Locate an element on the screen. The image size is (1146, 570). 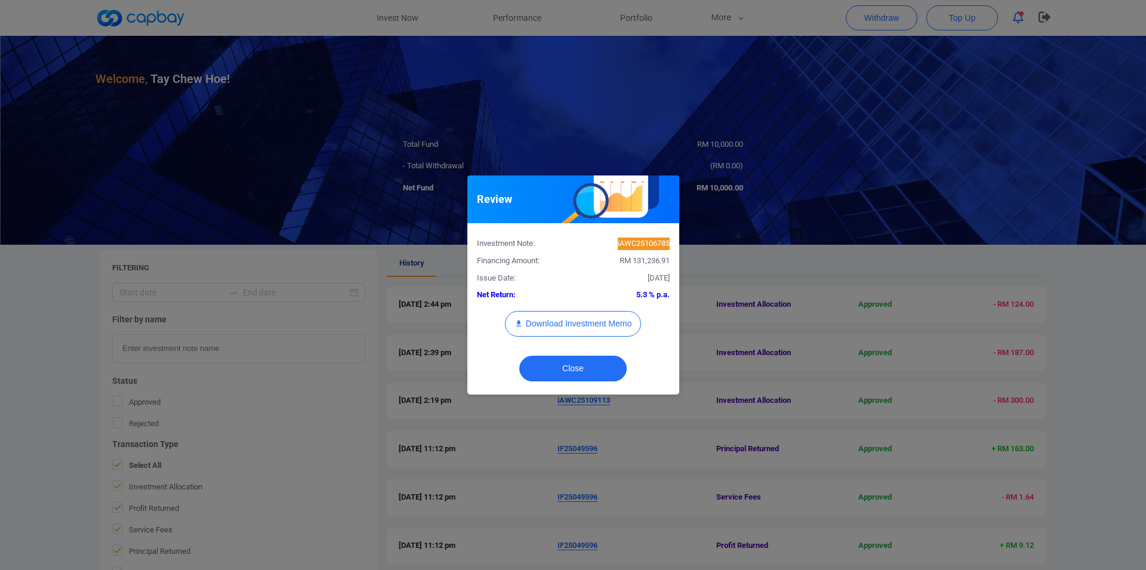
div: Financing Amount: is located at coordinates (521, 261).